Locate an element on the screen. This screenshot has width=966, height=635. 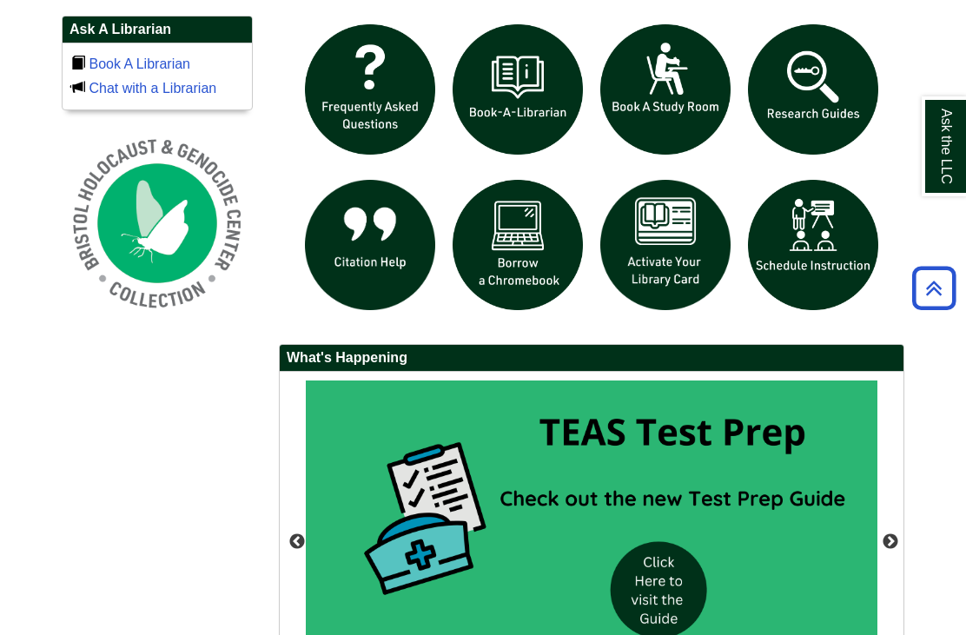
img: Borrow a chromebook icon links to the borrow a chromebook web page is located at coordinates (518, 245).